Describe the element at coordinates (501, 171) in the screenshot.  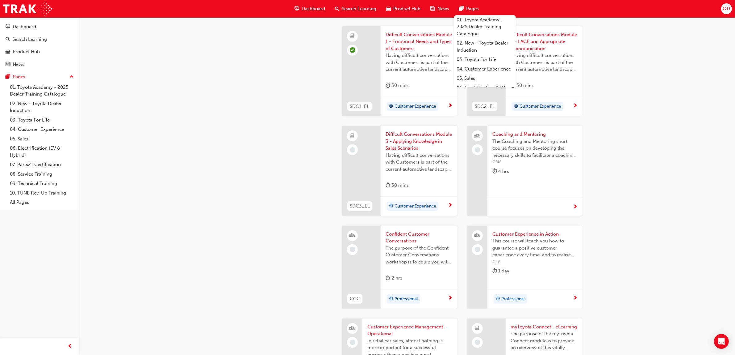
I see `div: 4 hrs` at that location.